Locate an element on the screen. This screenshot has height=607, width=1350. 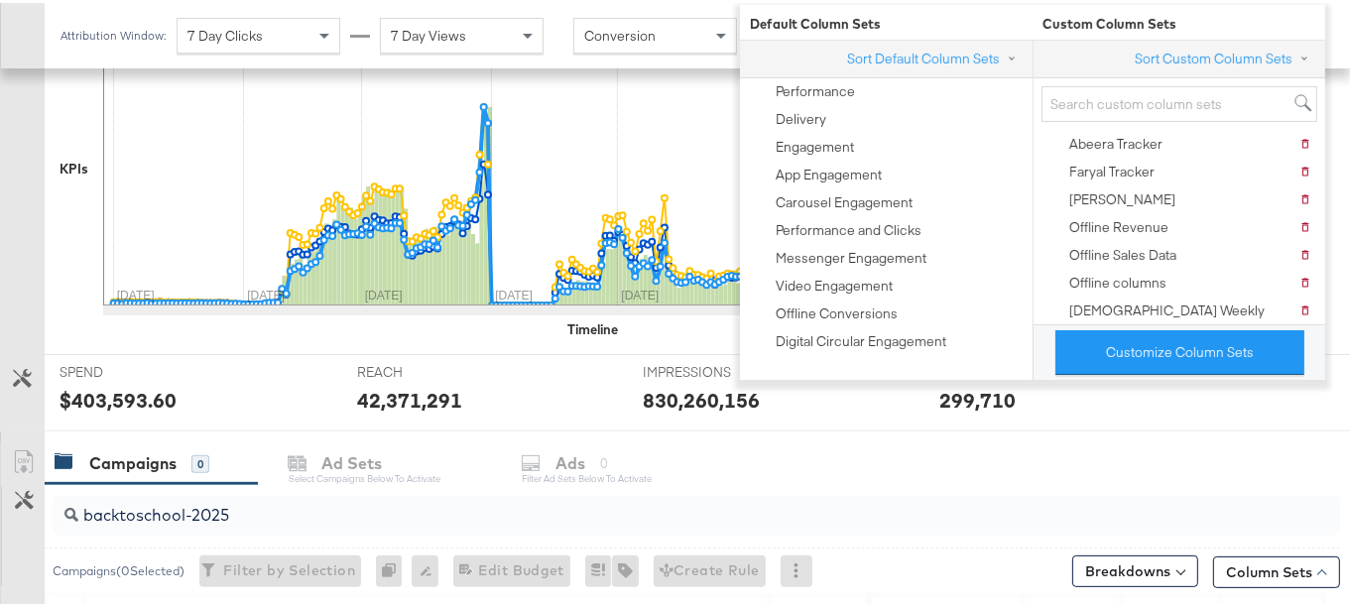
div: Performance and Clicks is located at coordinates (848, 227).